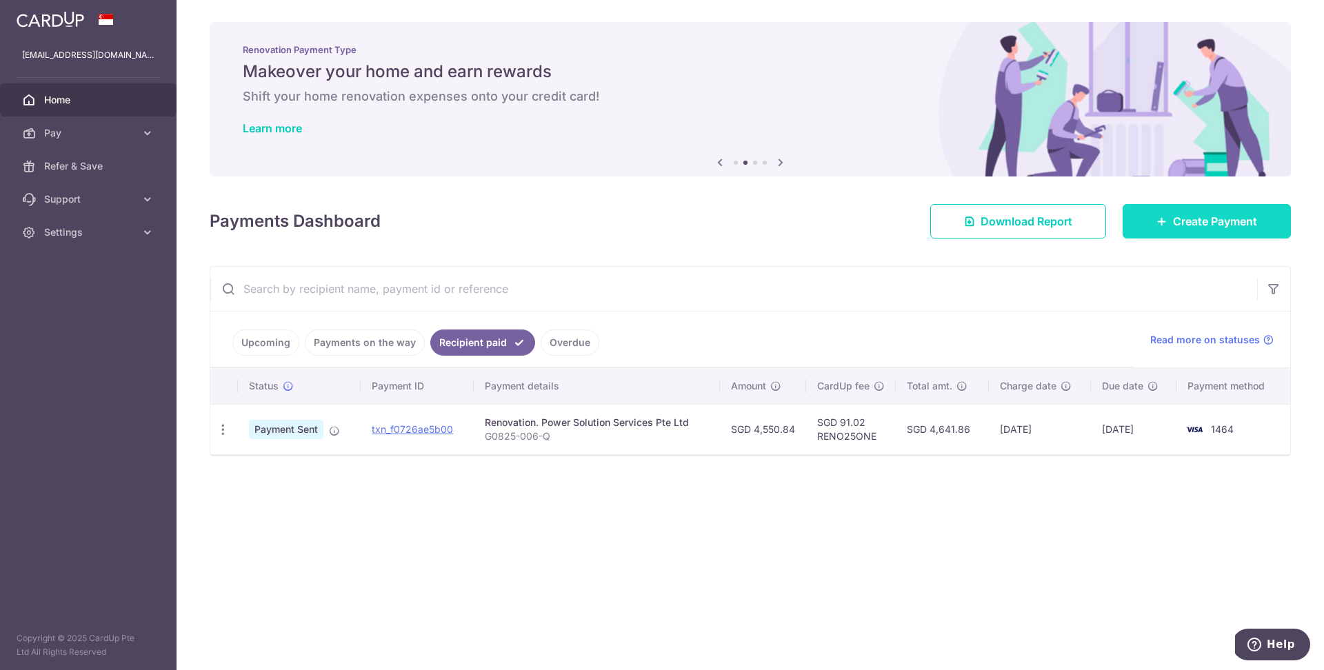 The height and width of the screenshot is (670, 1324). What do you see at coordinates (930, 386) in the screenshot?
I see `span: Total amt.` at bounding box center [930, 386].